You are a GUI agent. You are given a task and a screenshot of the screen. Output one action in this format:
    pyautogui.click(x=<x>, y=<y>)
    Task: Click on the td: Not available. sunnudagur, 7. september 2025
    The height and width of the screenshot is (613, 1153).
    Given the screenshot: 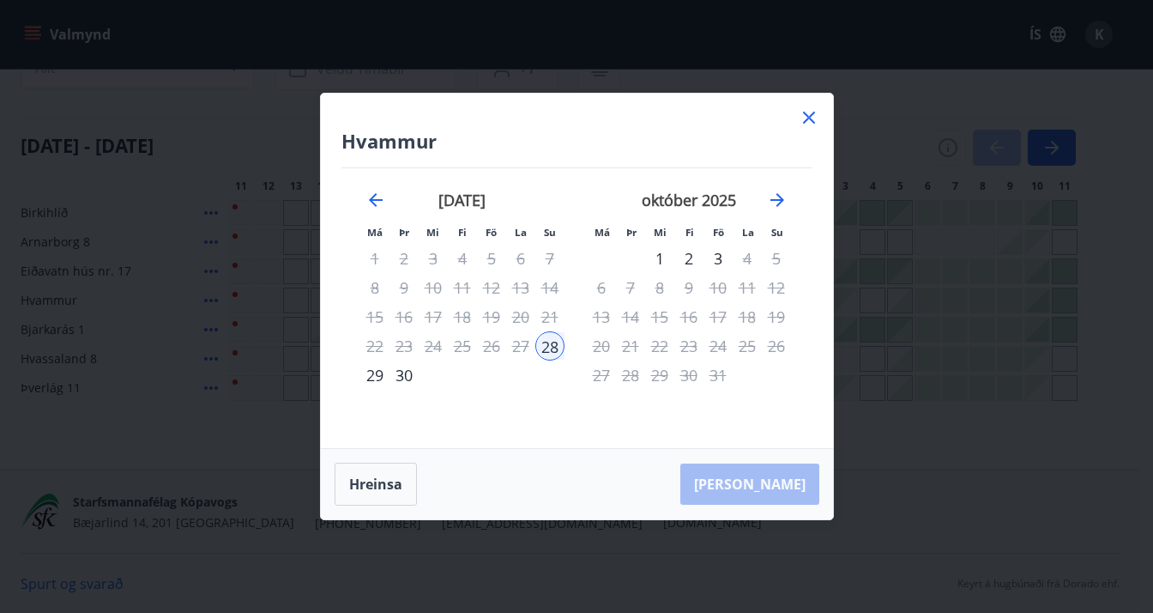 What is the action you would take?
    pyautogui.click(x=550, y=258)
    